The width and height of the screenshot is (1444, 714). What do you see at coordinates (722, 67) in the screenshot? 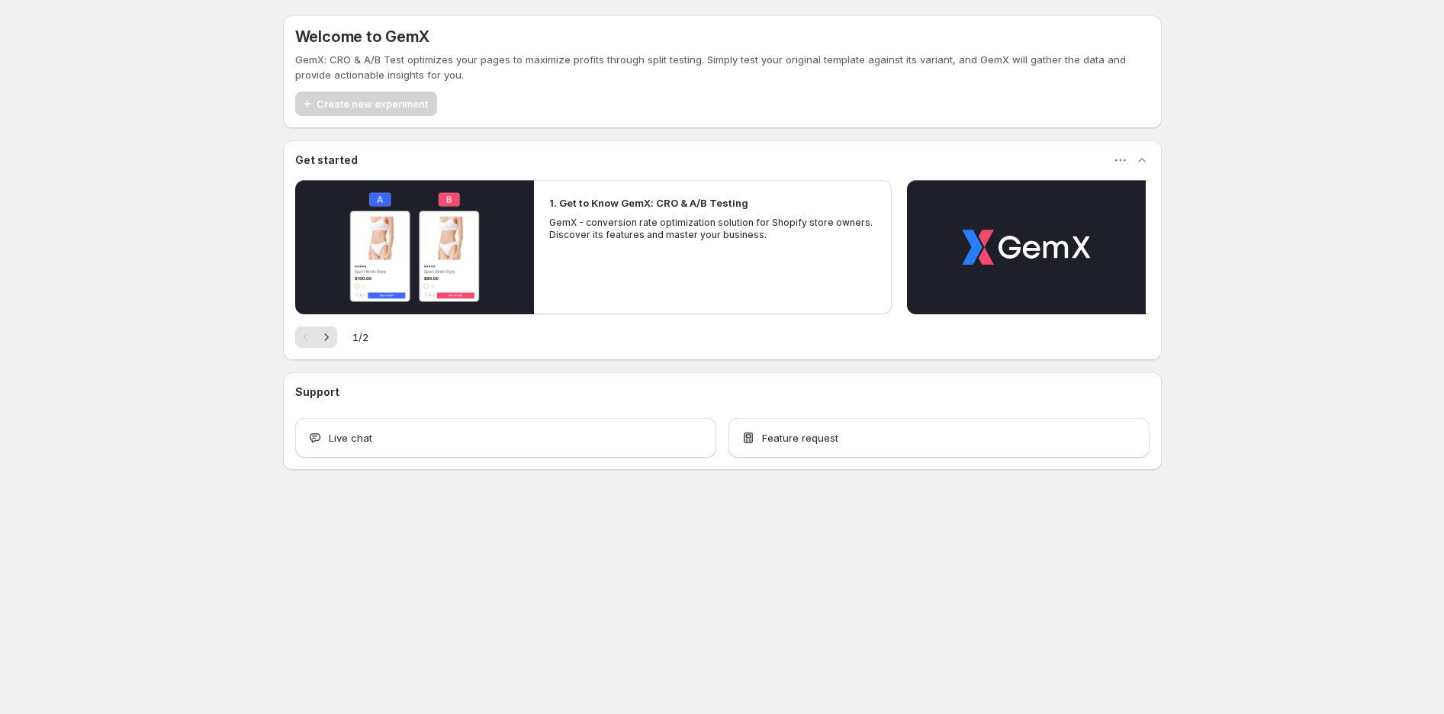
I see `p: GemX: CRO & A/B Test optimizes your pages to maximize profits through split testing. Simply test ...` at bounding box center [722, 67].